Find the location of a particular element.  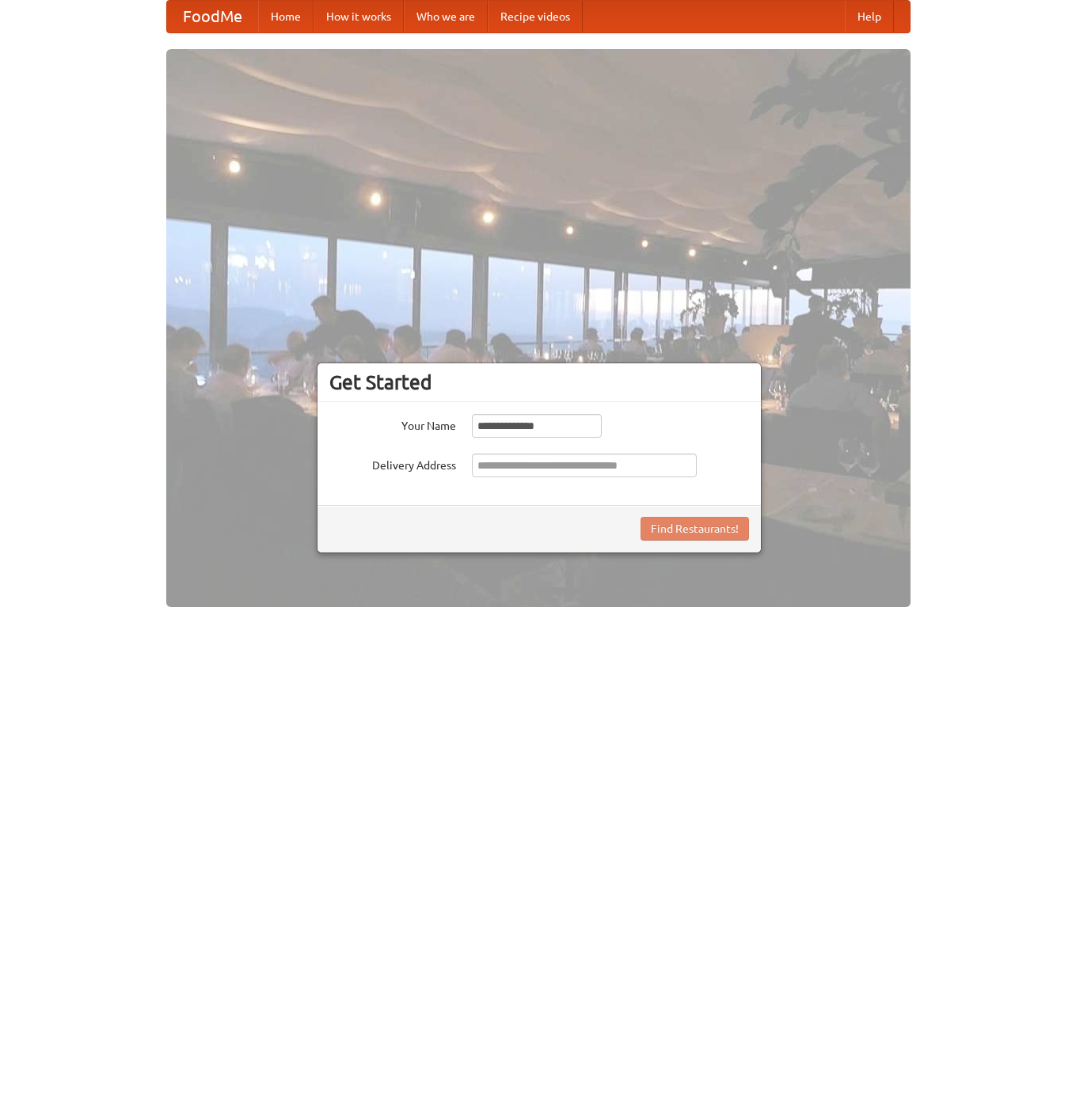

label: Your Name is located at coordinates (393, 423).